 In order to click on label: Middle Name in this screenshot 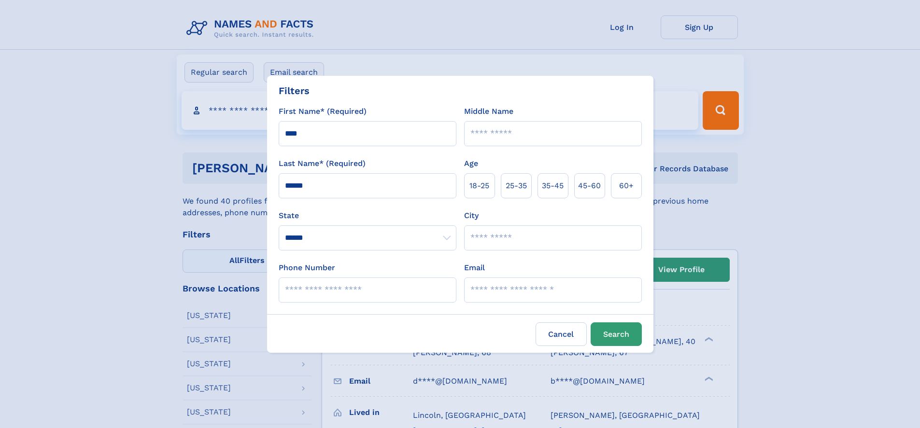, I will do `click(489, 112)`.